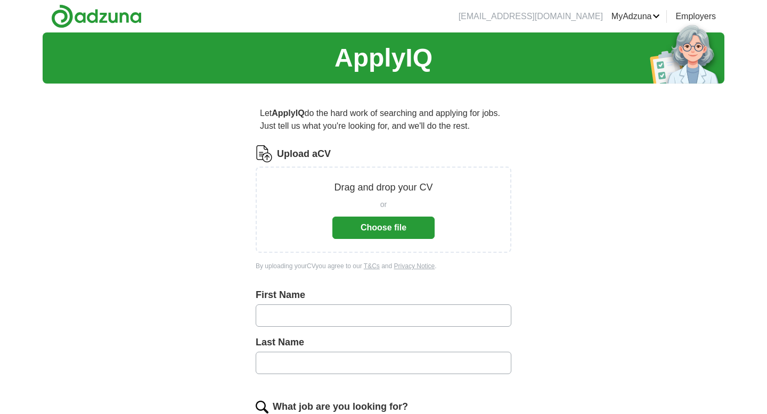  Describe the element at coordinates (262, 407) in the screenshot. I see `img: search.png` at that location.